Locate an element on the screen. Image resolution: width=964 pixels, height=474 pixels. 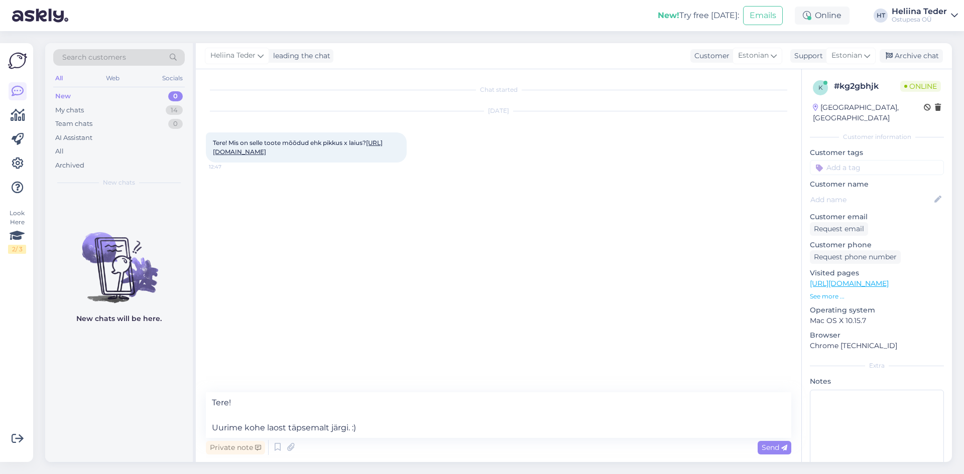
div: Customer information is located at coordinates (877, 137).